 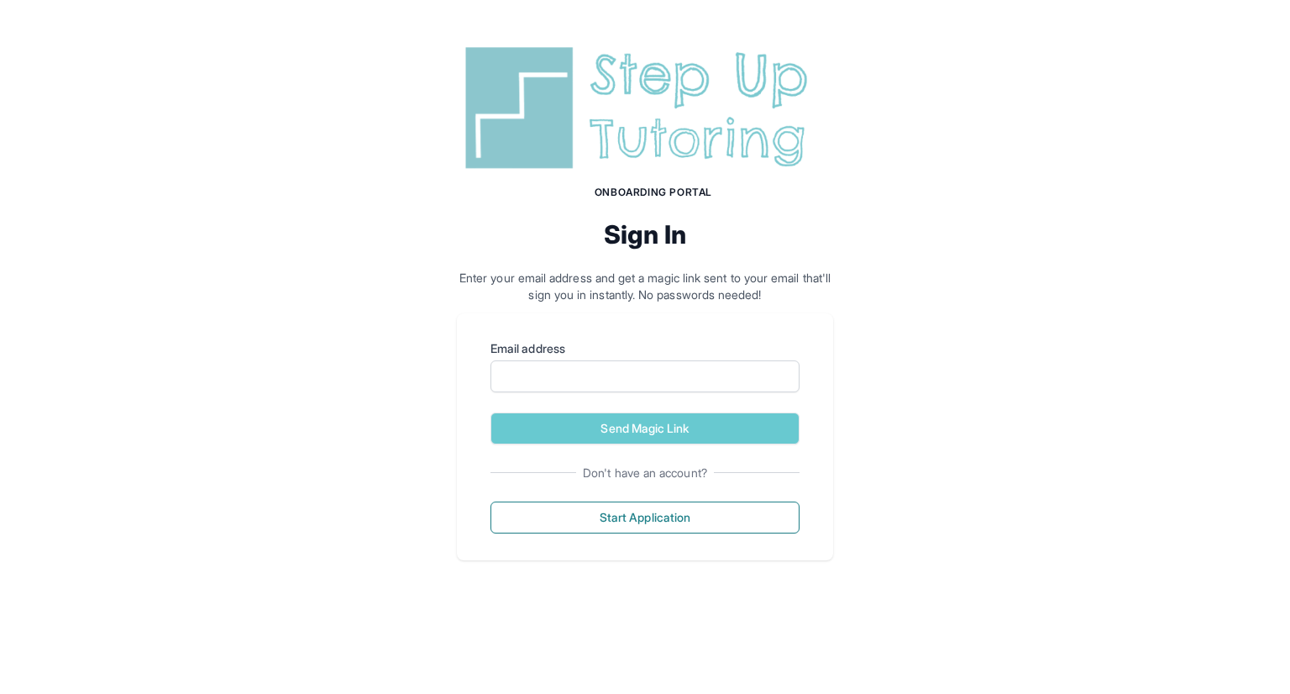 I want to click on h2: Sign In, so click(x=645, y=234).